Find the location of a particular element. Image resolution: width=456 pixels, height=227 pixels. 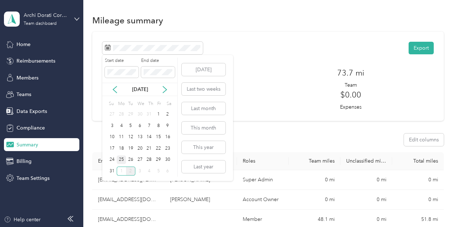

div: 17 is located at coordinates (112, 148).